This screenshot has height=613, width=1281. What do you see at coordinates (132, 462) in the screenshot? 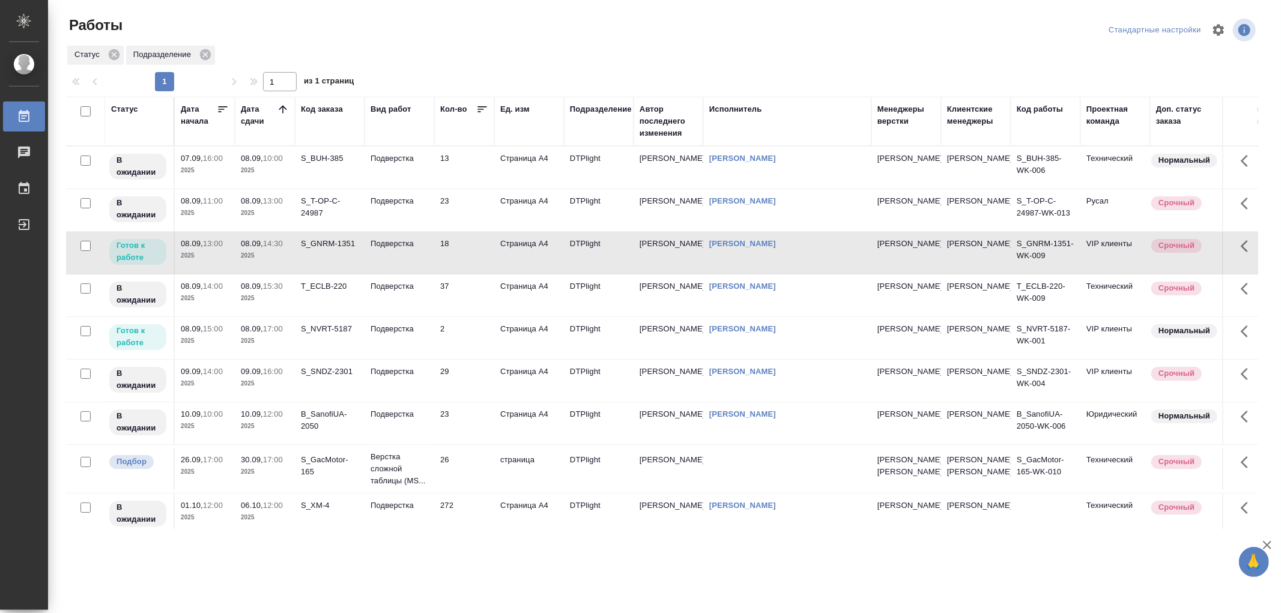
I see `p: Подбор` at bounding box center [132, 462].